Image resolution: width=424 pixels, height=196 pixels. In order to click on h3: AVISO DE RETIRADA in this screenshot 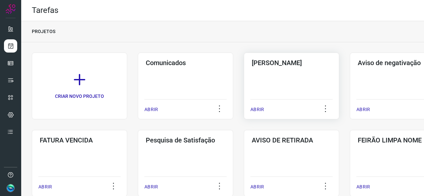, I will do `click(291, 140)`.